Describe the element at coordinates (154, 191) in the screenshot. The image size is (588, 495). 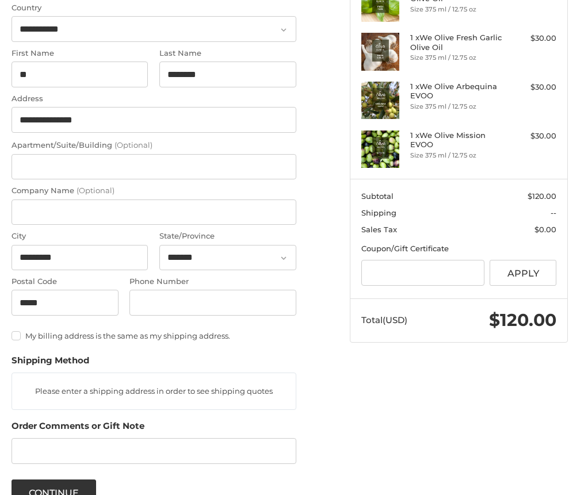
I see `label: Company Name` at that location.